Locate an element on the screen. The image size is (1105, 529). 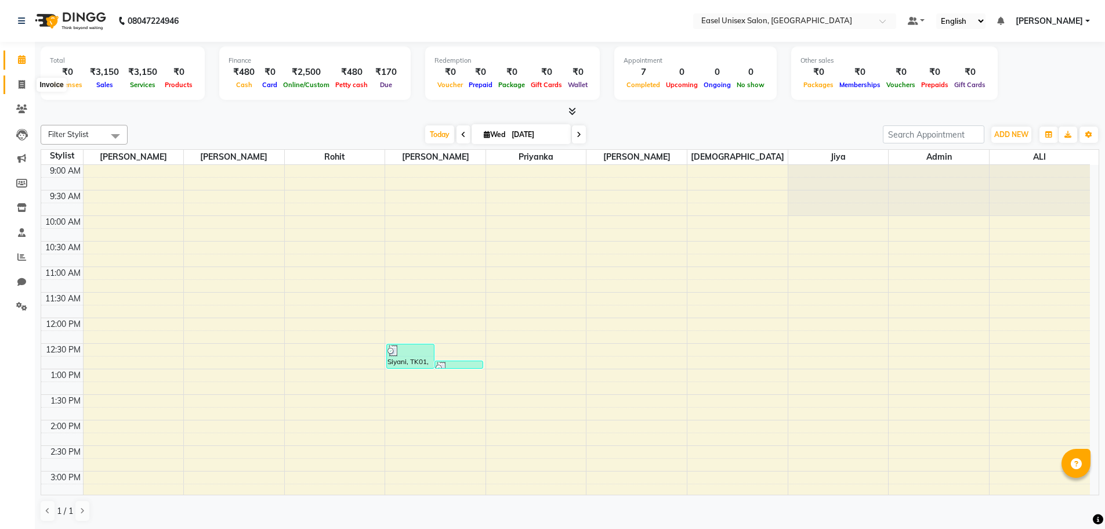
div: 12:30 PM is located at coordinates (63, 349).